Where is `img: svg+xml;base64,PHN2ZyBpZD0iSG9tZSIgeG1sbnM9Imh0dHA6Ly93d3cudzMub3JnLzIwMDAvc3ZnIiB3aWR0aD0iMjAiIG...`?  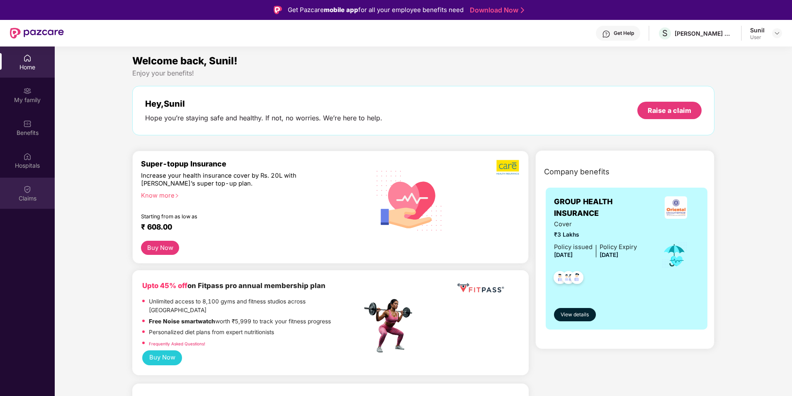
img: svg+xml;base64,PHN2ZyBpZD0iSG9tZSIgeG1sbnM9Imh0dHA6Ly93d3cudzMub3JnLzIwMDAvc3ZnIiB3aWR0aD0iMjAiIG... is located at coordinates (27, 58).